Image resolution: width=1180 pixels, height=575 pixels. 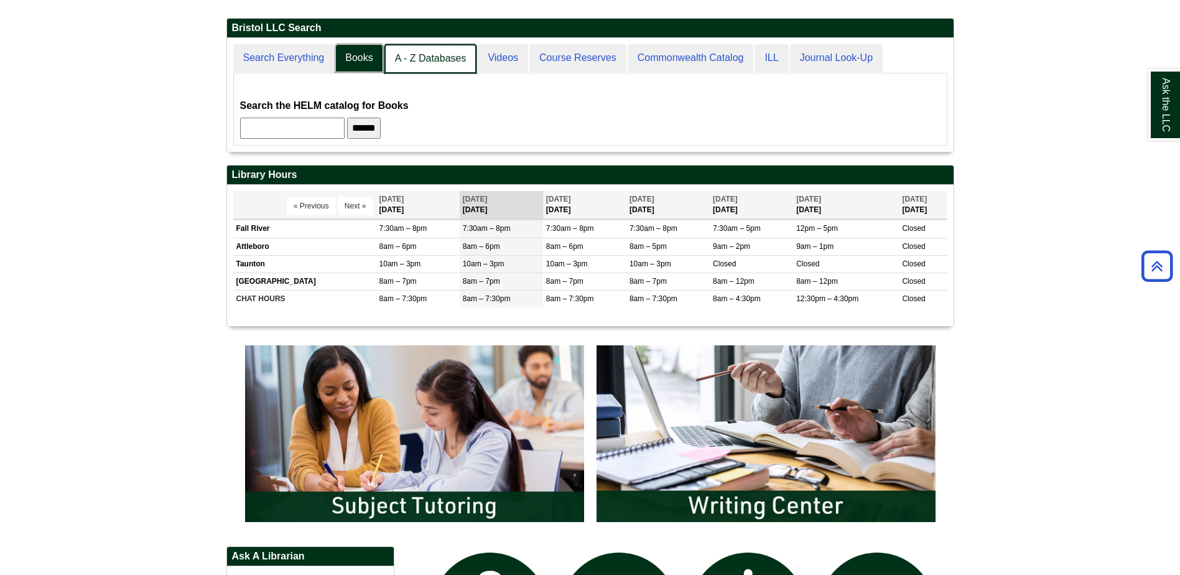 I want to click on span: 8am – 4:30pm, so click(x=736, y=299).